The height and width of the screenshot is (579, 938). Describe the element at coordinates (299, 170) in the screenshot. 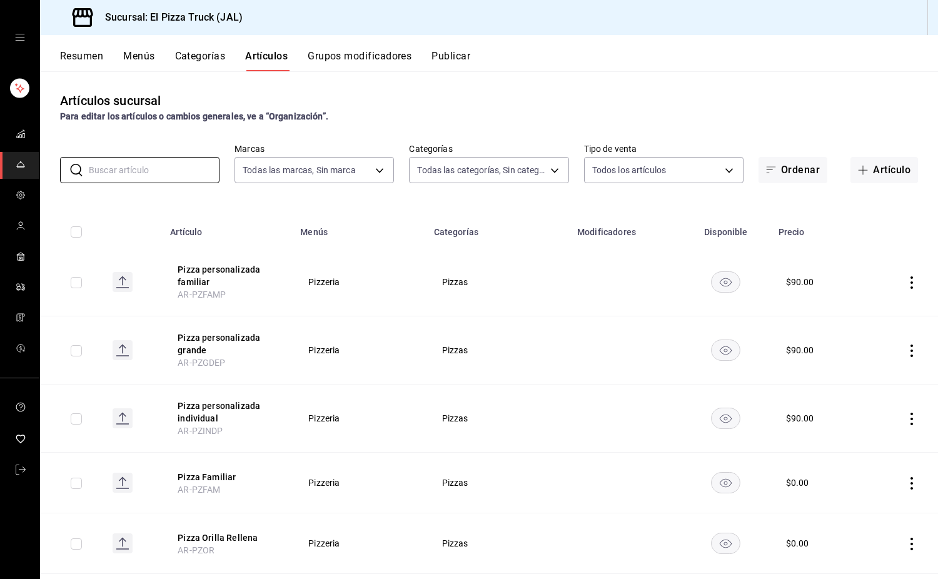

I see `span: Todas las marcas, Sin marca` at that location.